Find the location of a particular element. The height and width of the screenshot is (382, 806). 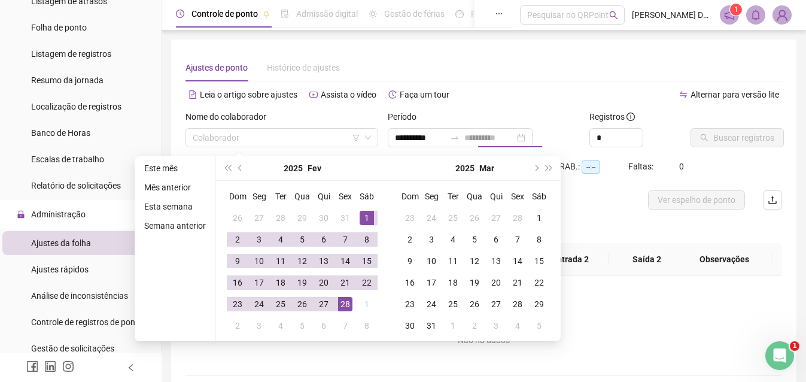

span: left is located at coordinates (131, 367).